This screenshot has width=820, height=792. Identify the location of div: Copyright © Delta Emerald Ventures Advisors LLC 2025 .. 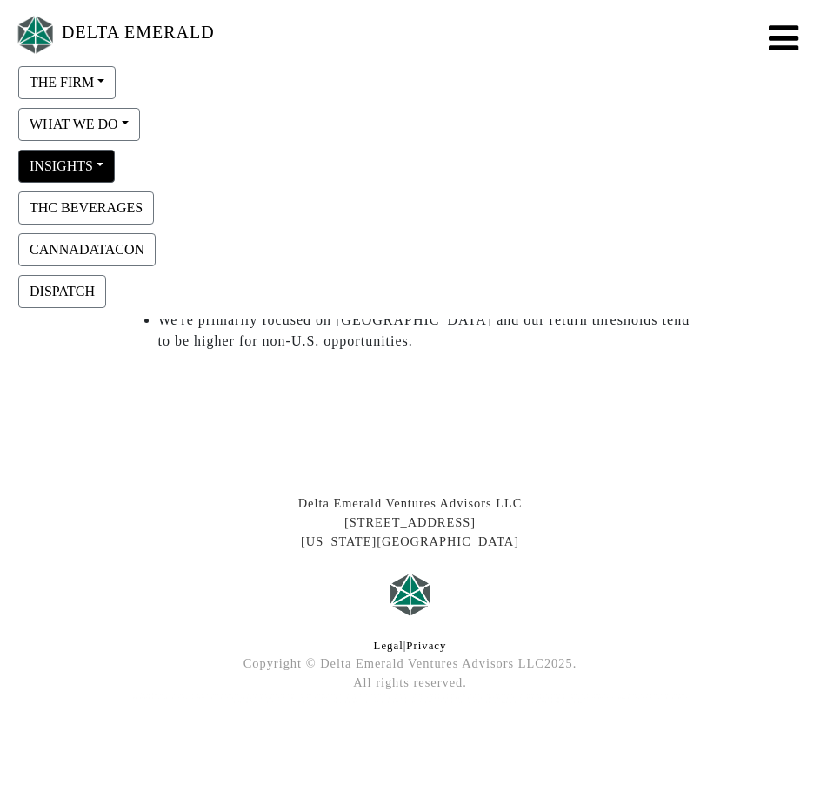
(411, 664).